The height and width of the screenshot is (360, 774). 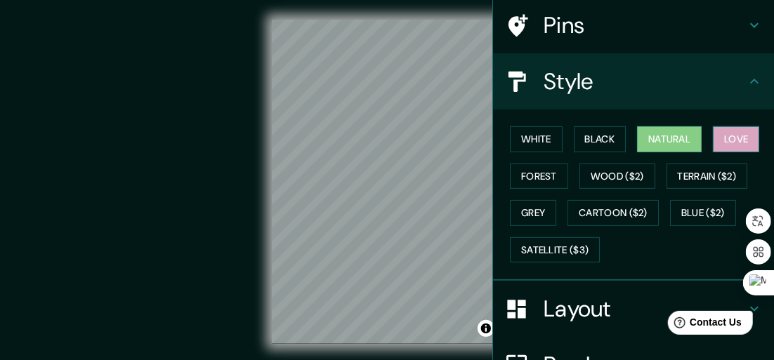 What do you see at coordinates (708, 176) in the screenshot?
I see `button: Terrain ($2)` at bounding box center [708, 176].